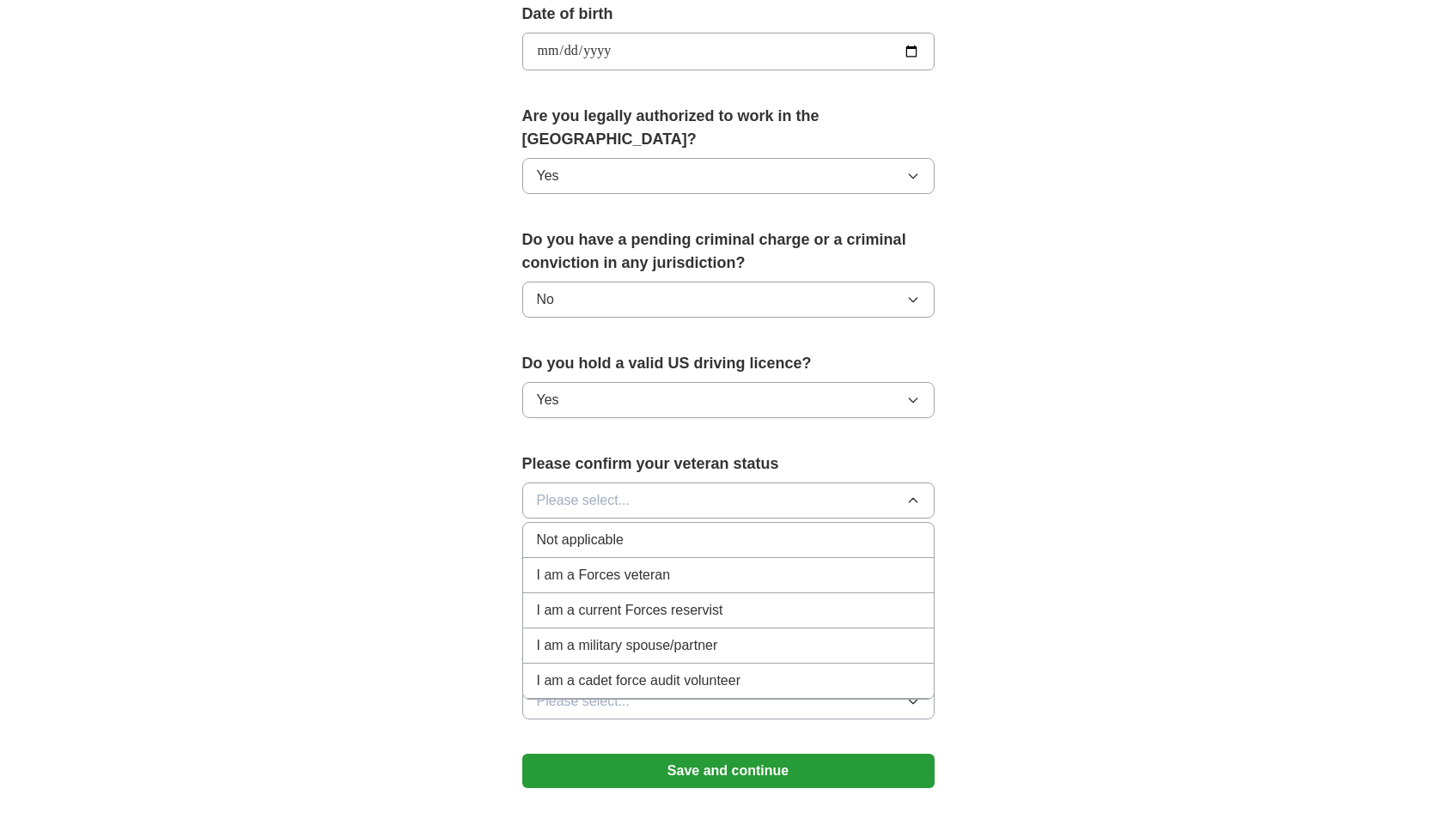  Describe the element at coordinates (728, 464) in the screenshot. I see `label: Please confirm your veteran status` at that location.